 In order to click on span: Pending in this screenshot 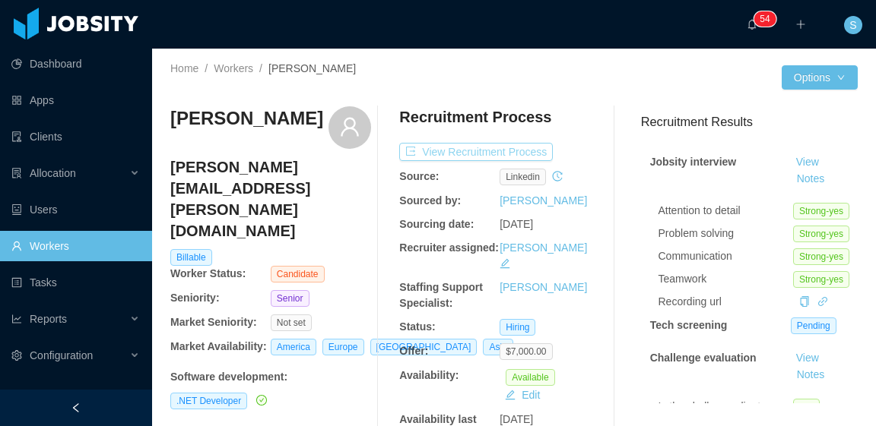, I will do `click(813, 326)`.